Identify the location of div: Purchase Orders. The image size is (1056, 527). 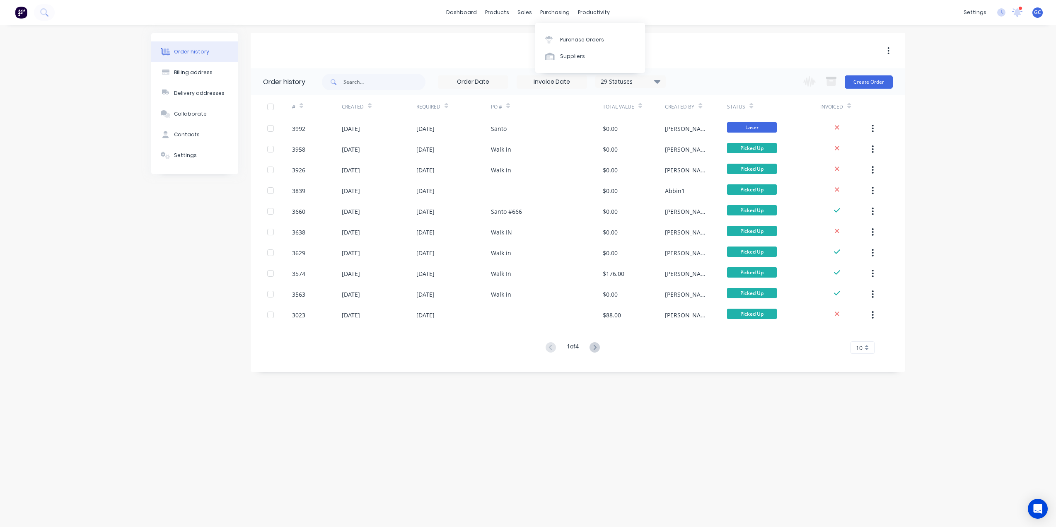
(582, 40).